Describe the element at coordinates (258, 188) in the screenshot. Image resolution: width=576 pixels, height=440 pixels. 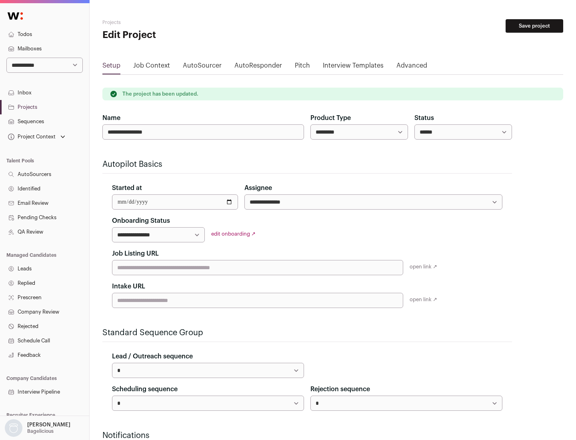
I see `label: Assignee` at that location.